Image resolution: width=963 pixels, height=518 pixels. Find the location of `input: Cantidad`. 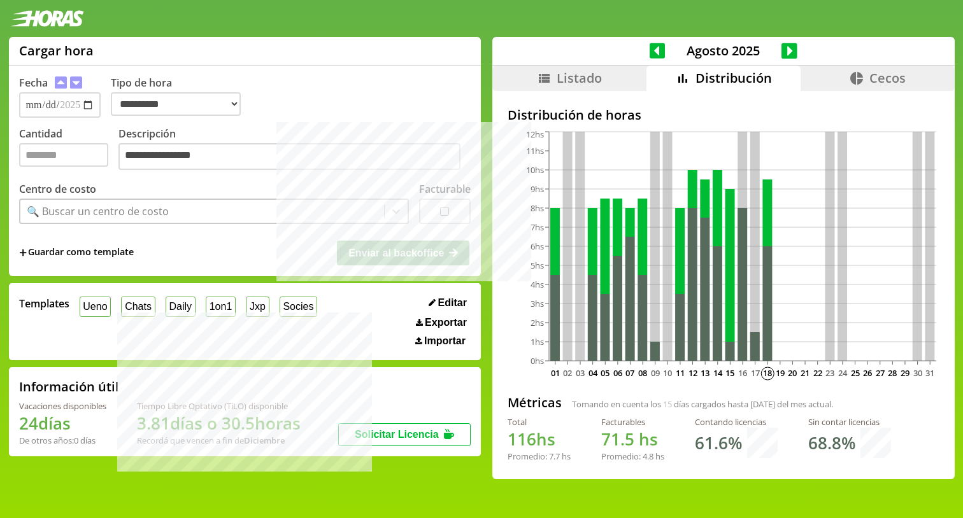

input: Cantidad is located at coordinates (64, 155).